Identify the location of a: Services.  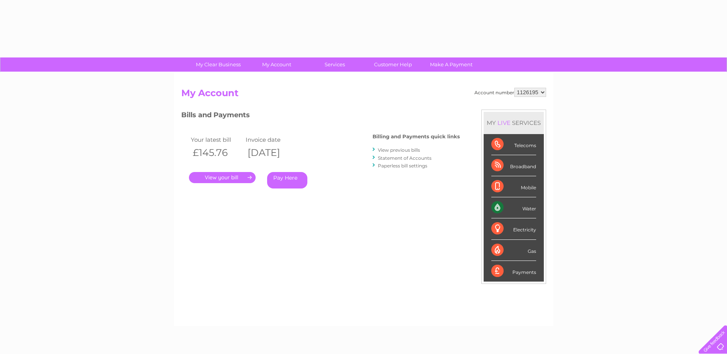
(334, 64).